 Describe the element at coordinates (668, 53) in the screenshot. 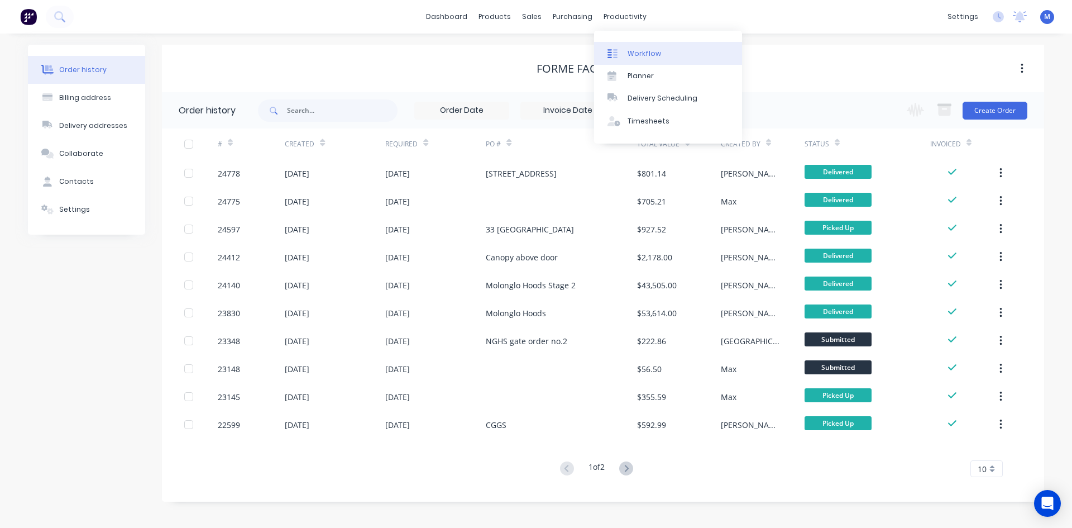

I see `a: Workflow` at that location.